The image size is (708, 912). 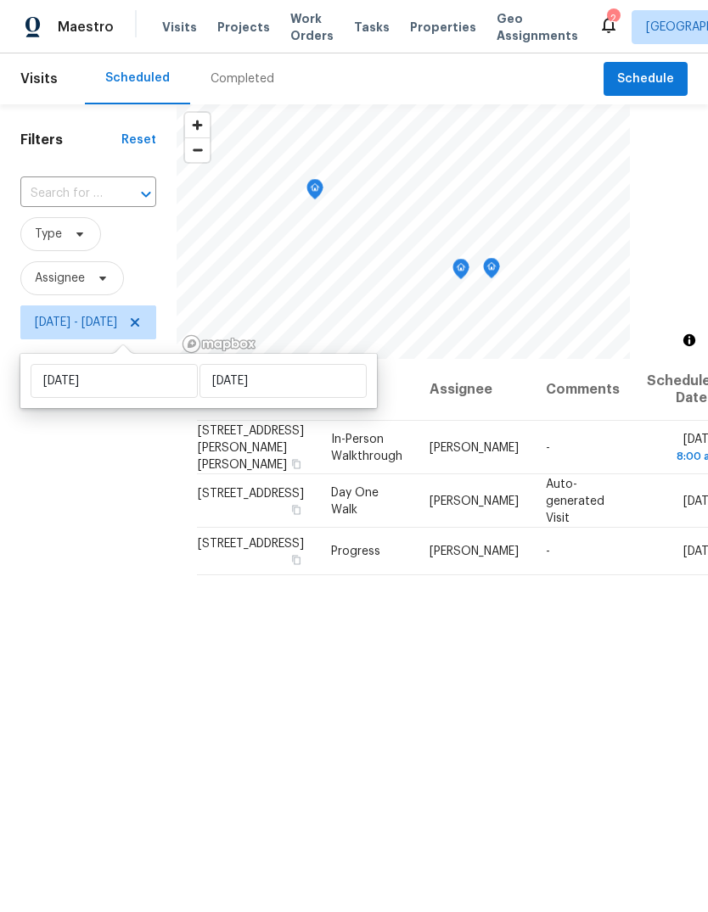 What do you see at coordinates (689, 340) in the screenshot?
I see `button: Toggle attribution` at bounding box center [689, 340].